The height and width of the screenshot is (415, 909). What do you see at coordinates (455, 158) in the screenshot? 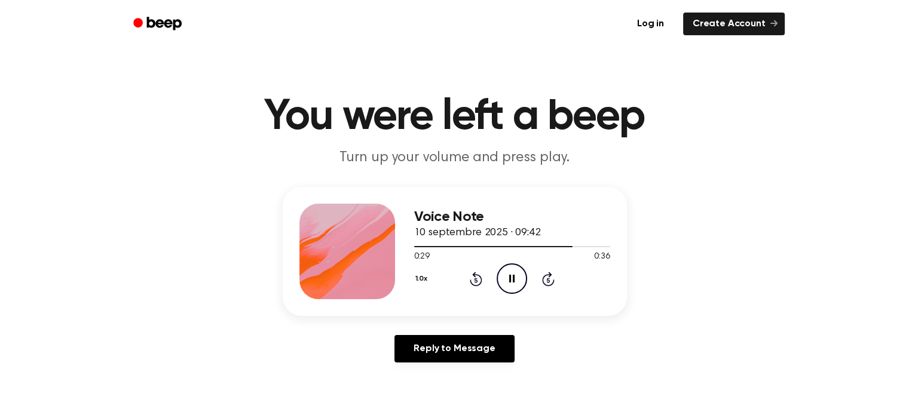
I see `p: Turn up your volume and press play.` at bounding box center [455, 158].